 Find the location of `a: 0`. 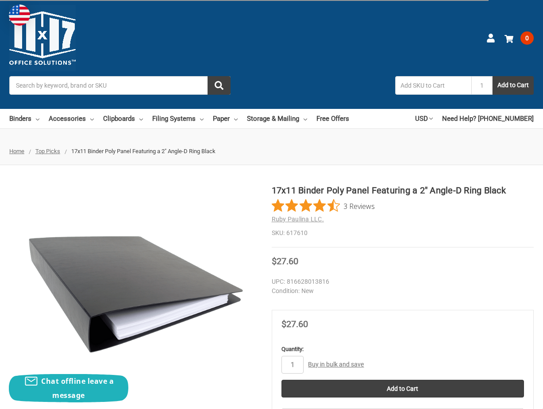

a: 0 is located at coordinates (519, 38).